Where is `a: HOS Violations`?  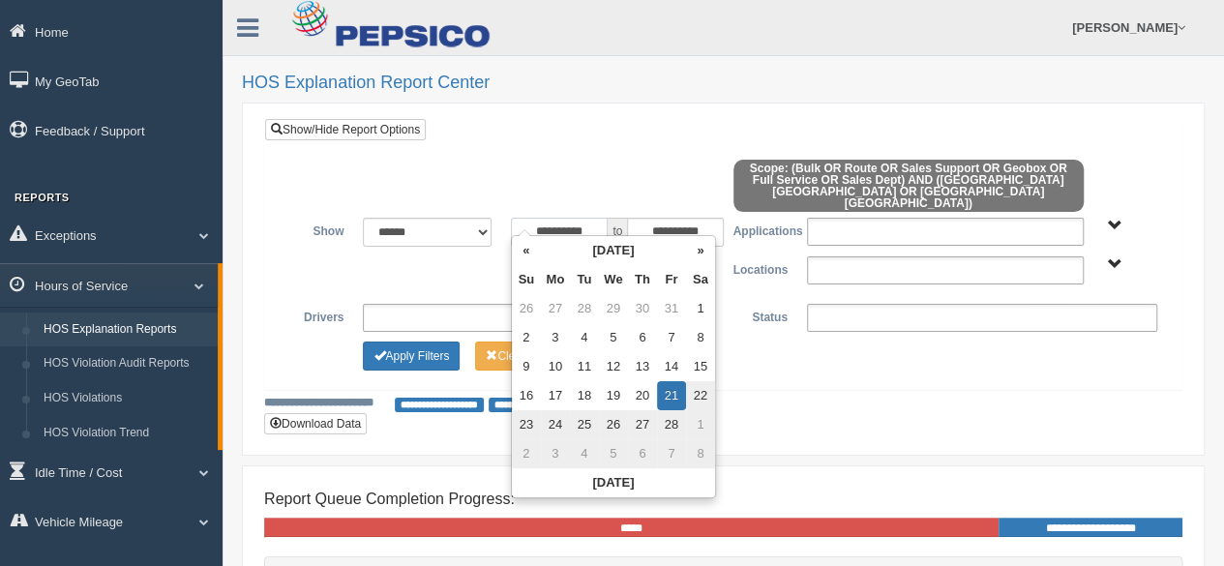 a: HOS Violations is located at coordinates (126, 399).